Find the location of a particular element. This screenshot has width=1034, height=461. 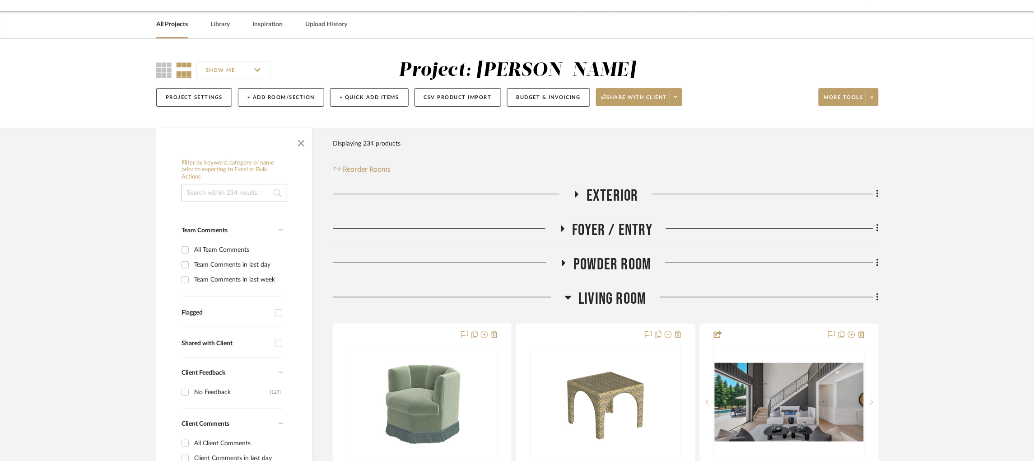

button: Budget & Invoicing is located at coordinates (549, 97).